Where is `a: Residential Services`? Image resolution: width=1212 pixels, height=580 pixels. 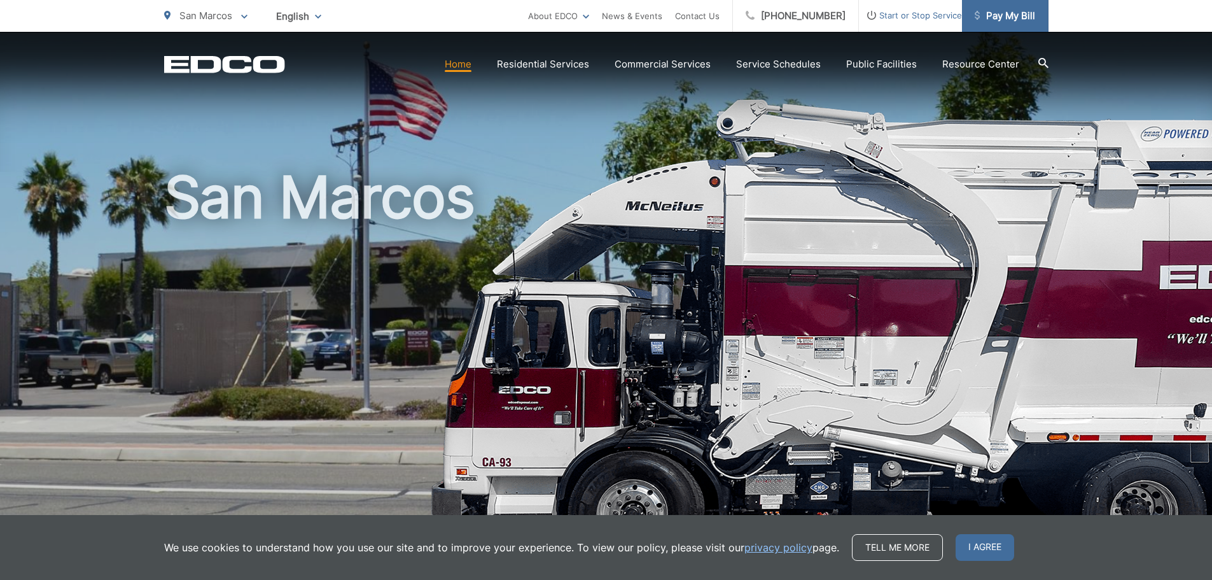
a: Residential Services is located at coordinates (543, 64).